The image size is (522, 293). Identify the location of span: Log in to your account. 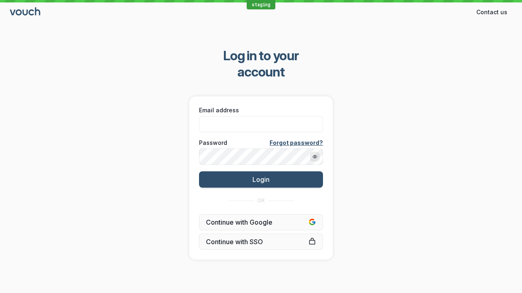
(261, 64).